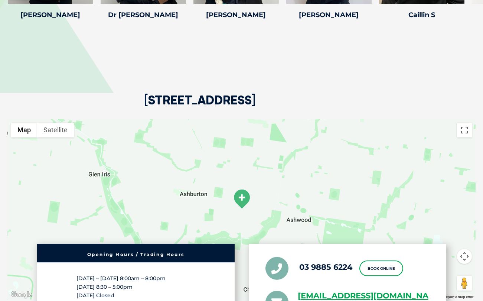 Image resolution: width=483 pixels, height=301 pixels. Describe the element at coordinates (136, 254) in the screenshot. I see `h6: Opening Hours / Trading Hours` at that location.